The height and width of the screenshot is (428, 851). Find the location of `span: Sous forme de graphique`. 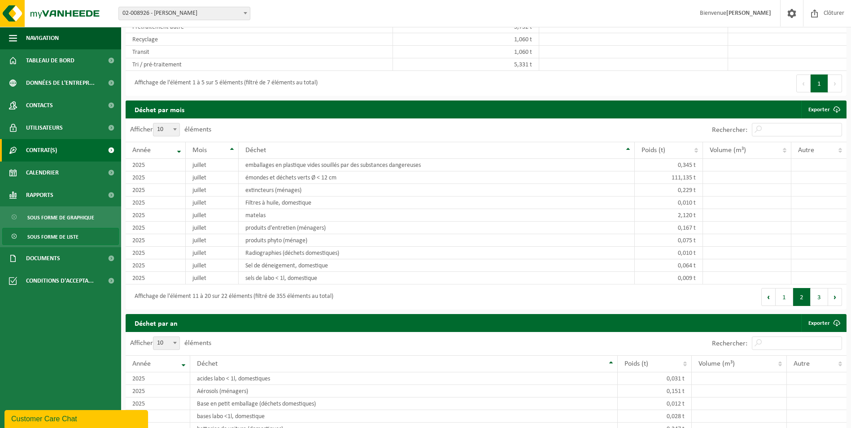

span: Sous forme de graphique is located at coordinates (61, 218).